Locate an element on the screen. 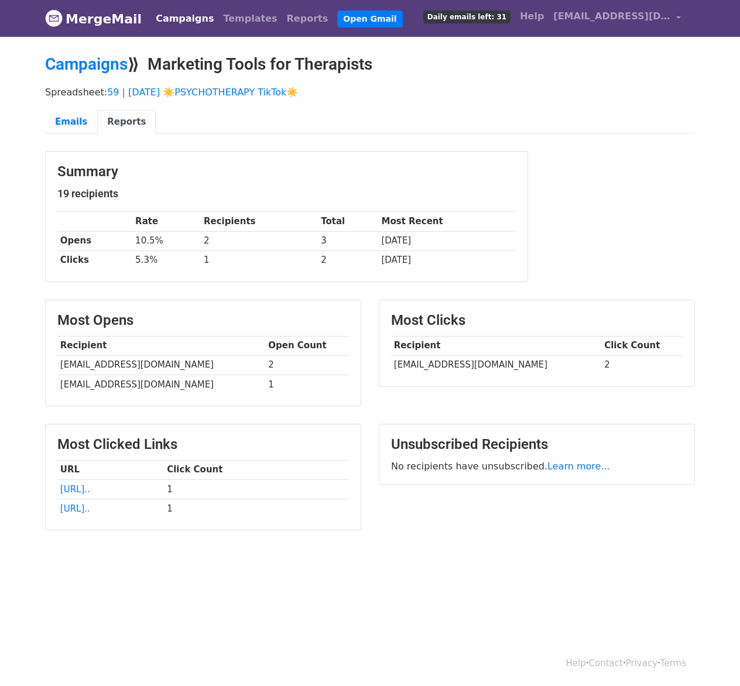 This screenshot has height=686, width=740. img: MergeMail logo is located at coordinates (54, 18).